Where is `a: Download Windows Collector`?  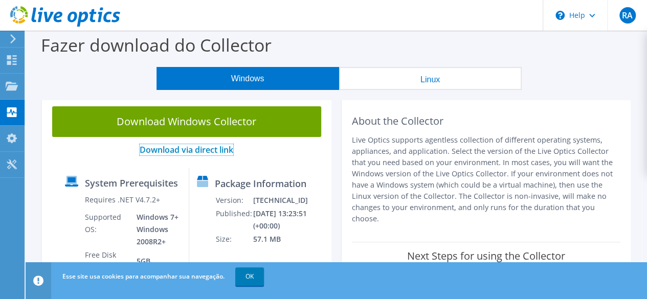 a: Download Windows Collector is located at coordinates (187, 122).